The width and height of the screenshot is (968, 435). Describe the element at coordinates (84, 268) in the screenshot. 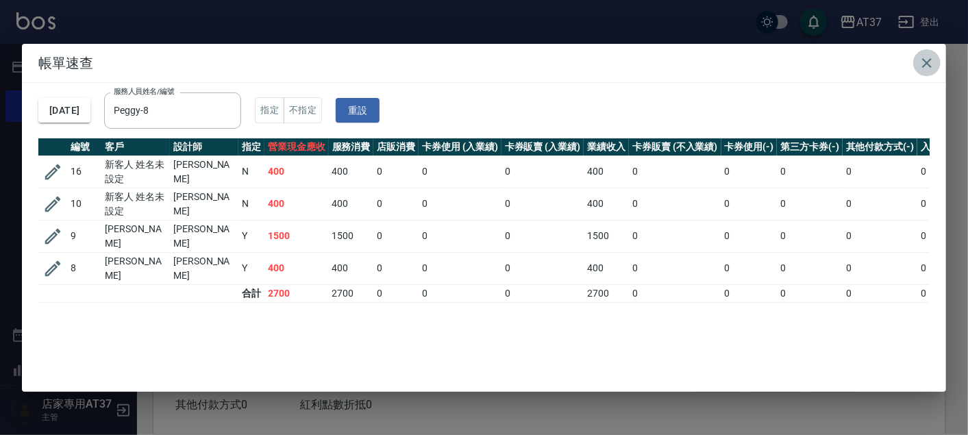

I see `td: 8` at that location.